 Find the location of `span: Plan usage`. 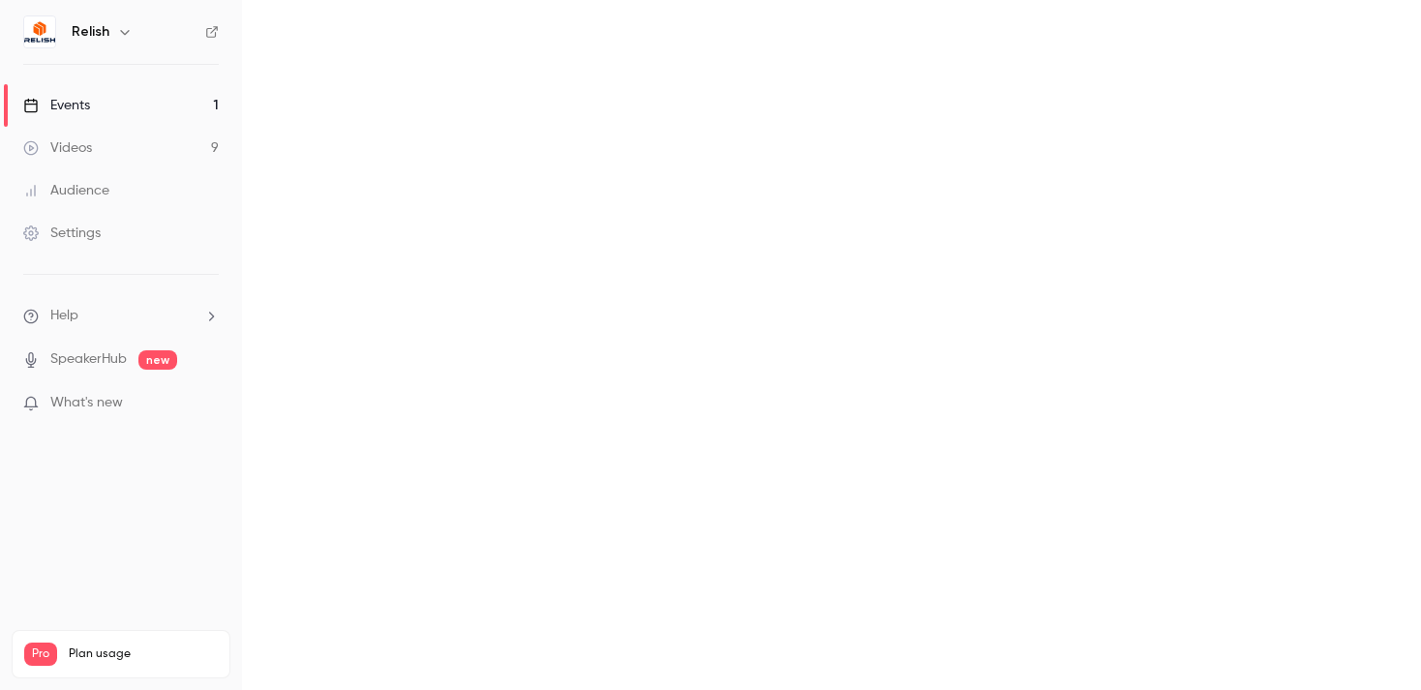

span: Plan usage is located at coordinates (143, 654).